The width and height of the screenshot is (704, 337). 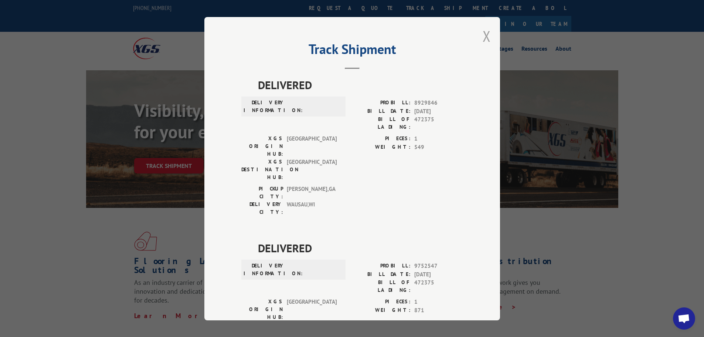 What do you see at coordinates (439, 147) in the screenshot?
I see `span: 549` at bounding box center [439, 147].